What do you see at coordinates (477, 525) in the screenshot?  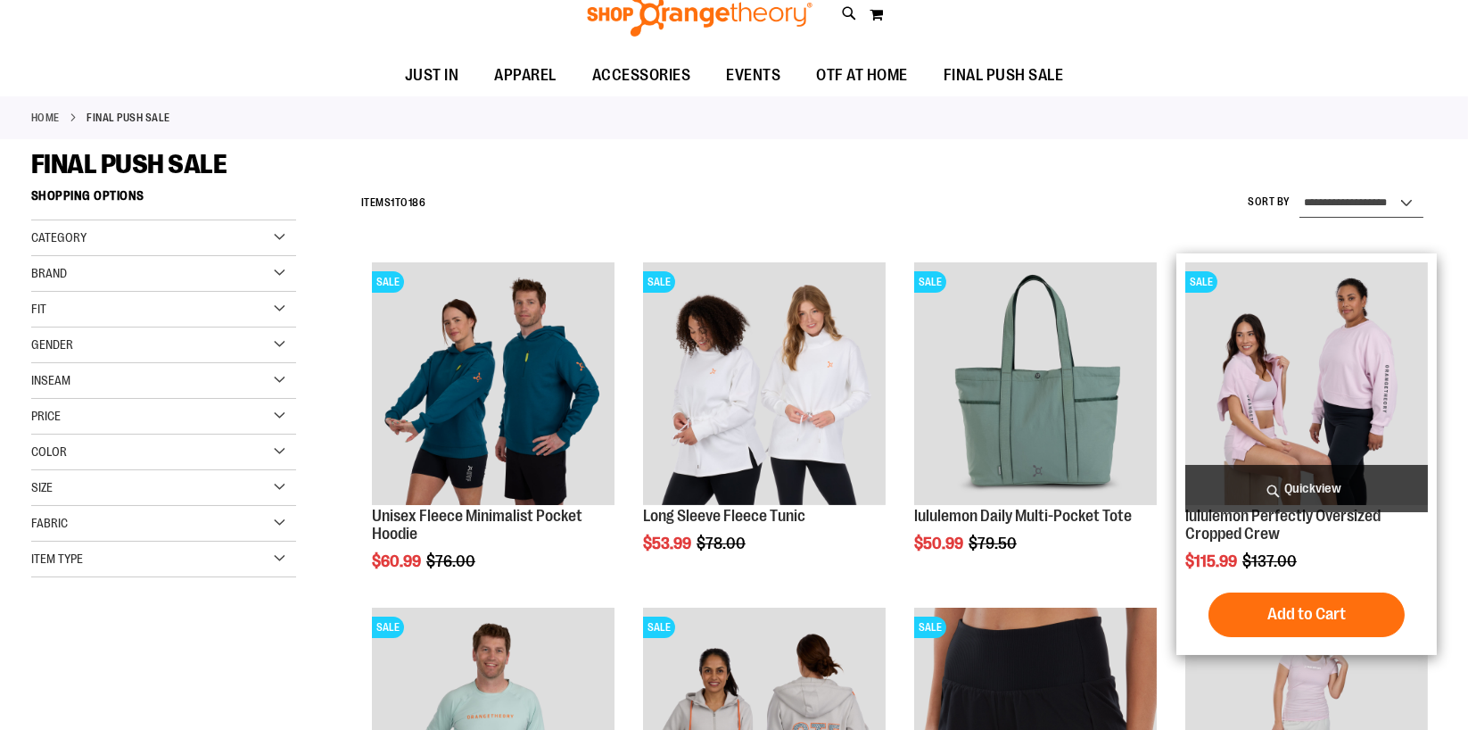 I see `a: Unisex Fleece Minimalist Pocket Hoodie` at bounding box center [477, 525].